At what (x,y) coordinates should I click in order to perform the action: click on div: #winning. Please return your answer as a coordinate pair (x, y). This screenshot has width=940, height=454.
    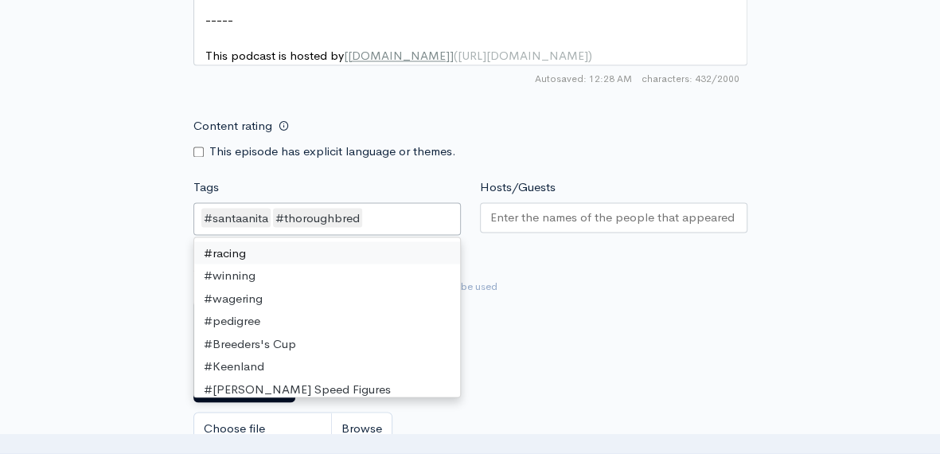
    Looking at the image, I should click on (327, 275).